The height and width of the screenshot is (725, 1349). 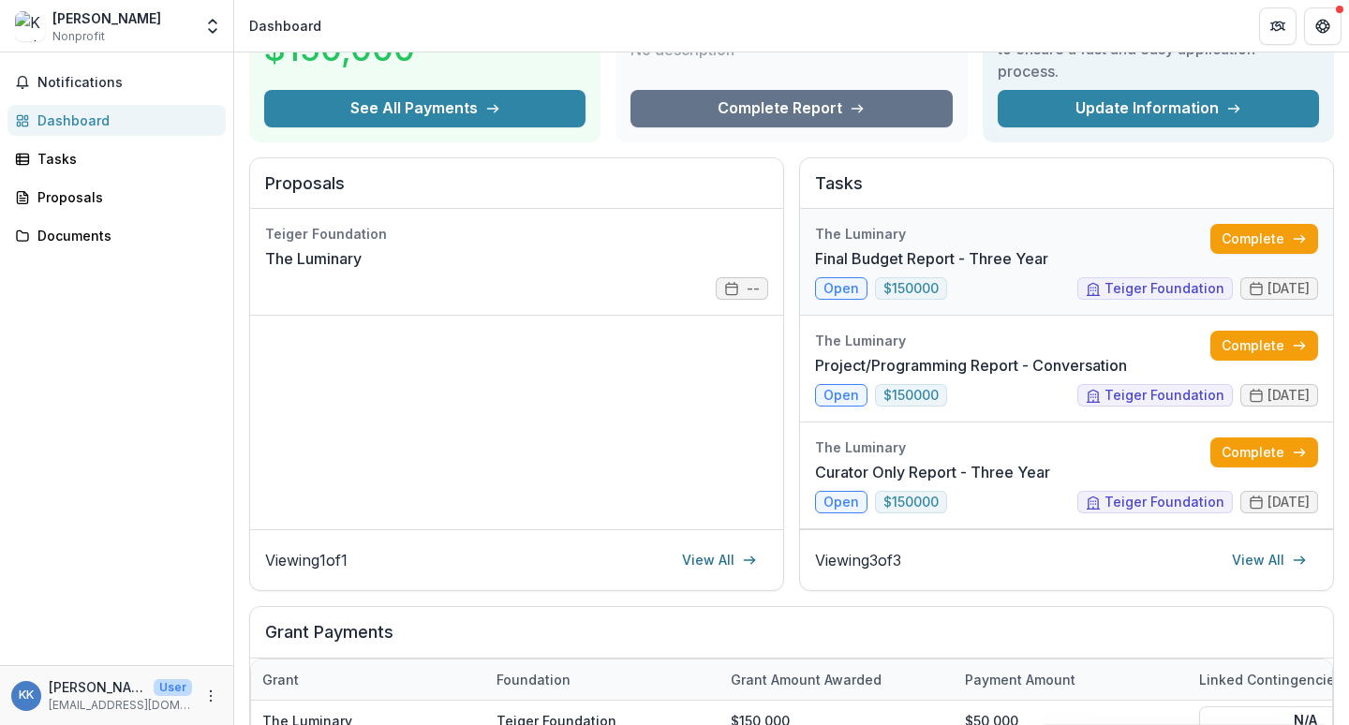 I want to click on a: Curator Only Report - Three Year, so click(x=932, y=472).